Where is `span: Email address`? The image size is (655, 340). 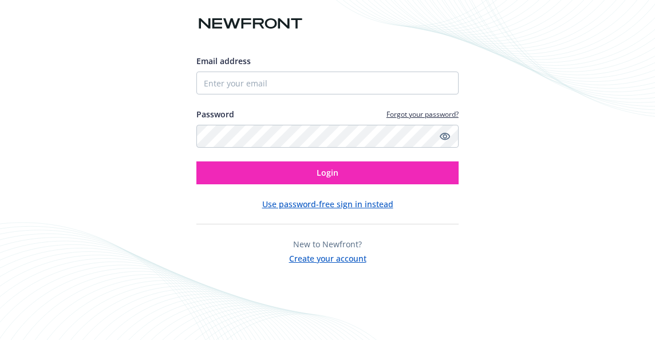
span: Email address is located at coordinates (223, 61).